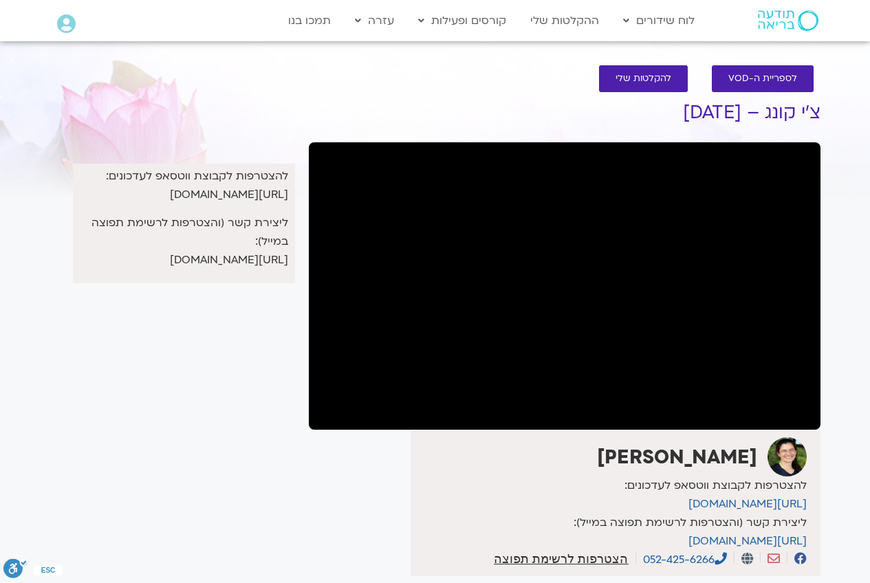 This screenshot has height=583, width=870. I want to click on p: ליצירת קשר (והצטרפות לרשימת תפוצה במייל):, so click(610, 532).